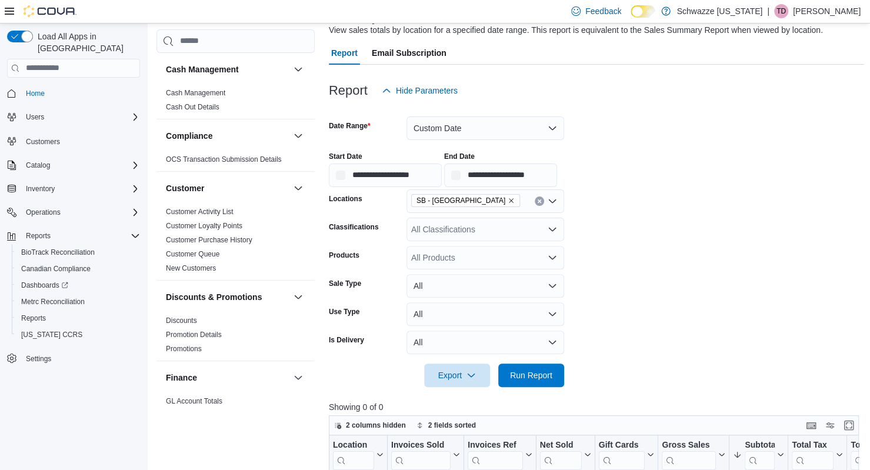  I want to click on button: Remove SB - Louisville from selection in this group, so click(511, 201).